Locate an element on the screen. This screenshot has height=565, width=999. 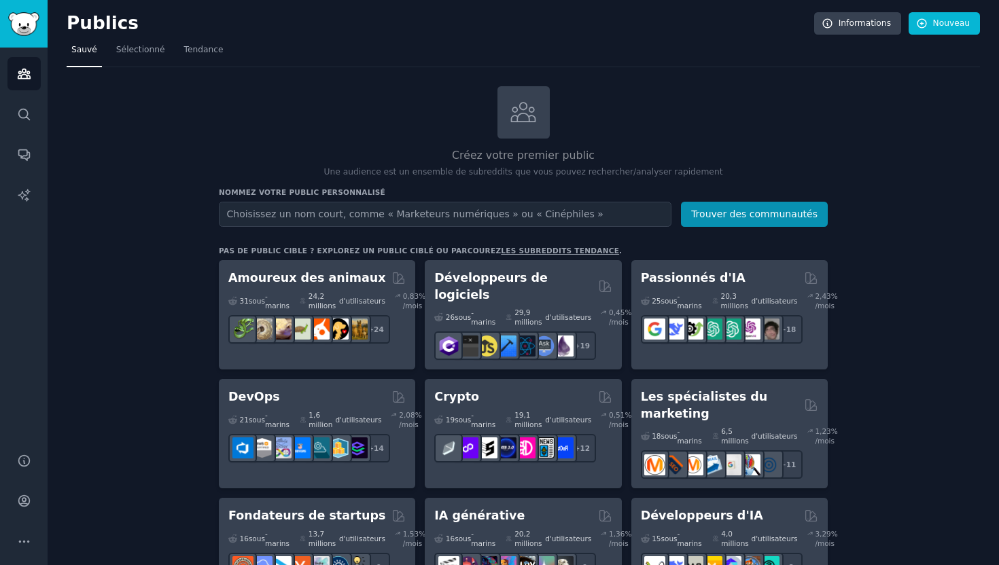
img: DeepSeek is located at coordinates (673, 329).